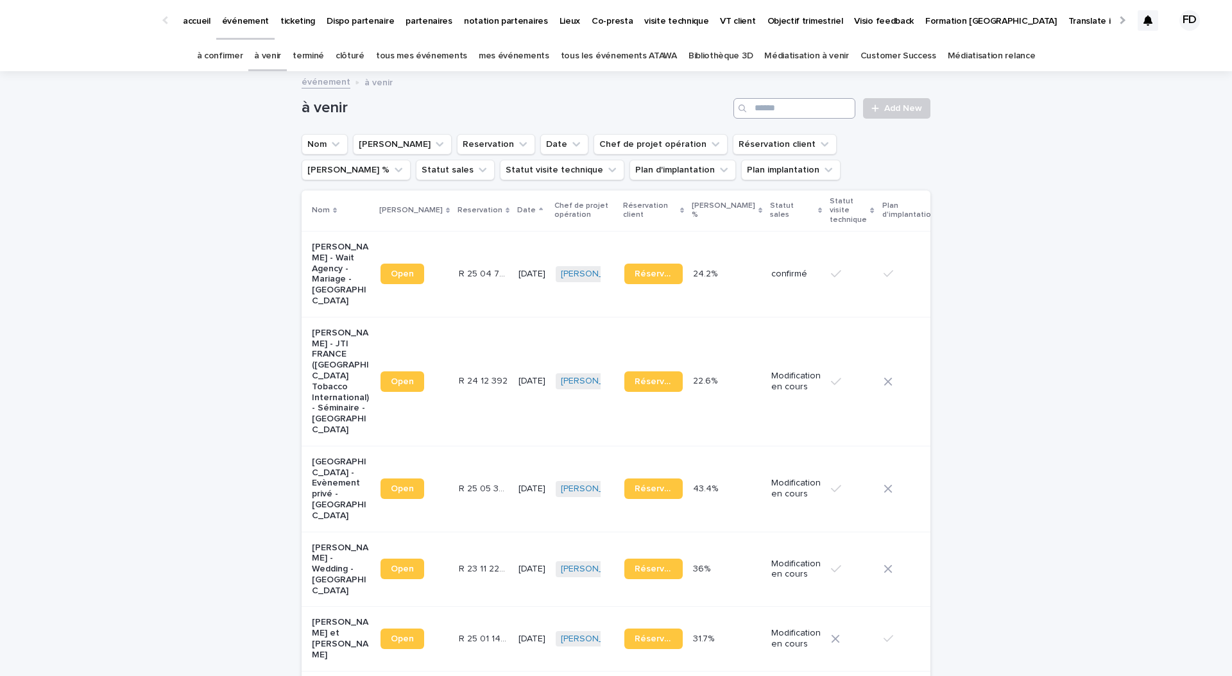 The height and width of the screenshot is (676, 1232). Describe the element at coordinates (793, 210) in the screenshot. I see `p: Statut sales` at that location.